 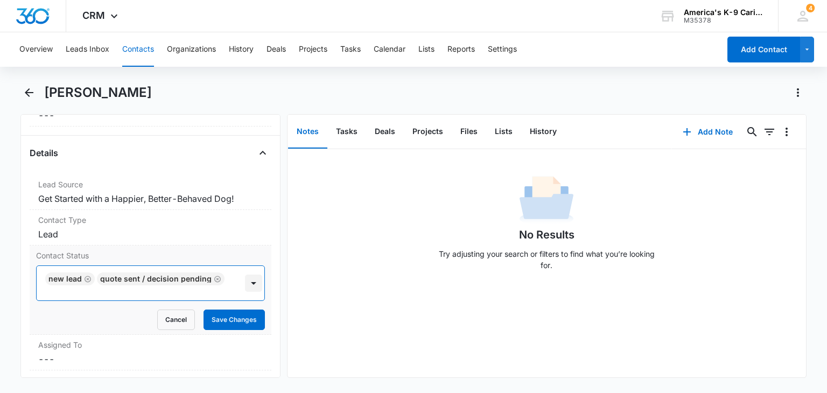 I want to click on div: Contact TypeLead, so click(x=150, y=228).